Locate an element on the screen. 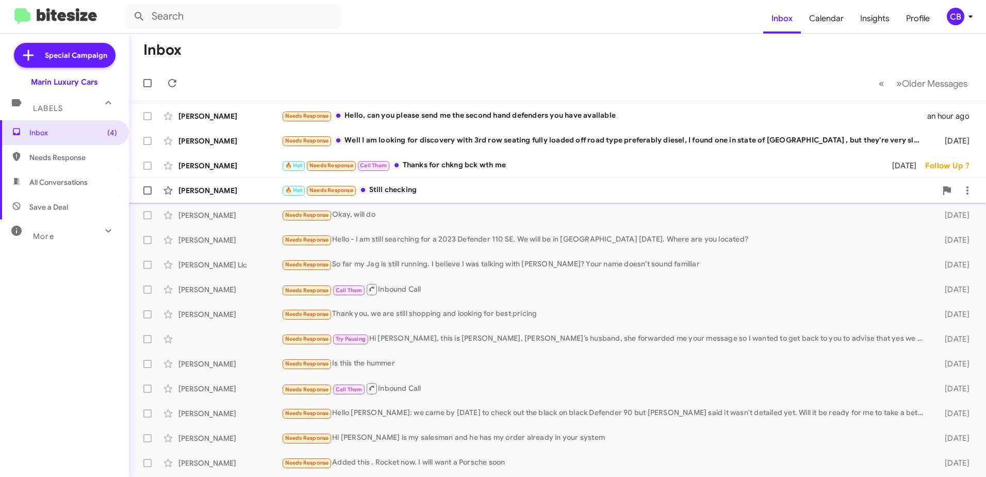  div: CB is located at coordinates (956, 17).